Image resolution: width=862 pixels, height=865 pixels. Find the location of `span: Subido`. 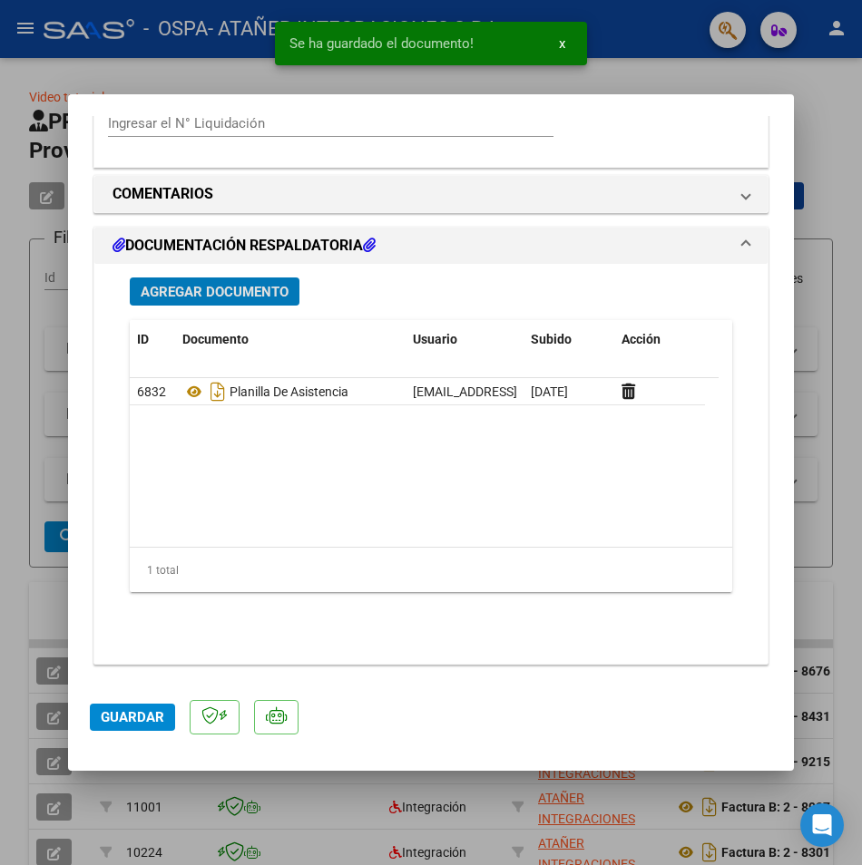

span: Subido is located at coordinates (550, 339).